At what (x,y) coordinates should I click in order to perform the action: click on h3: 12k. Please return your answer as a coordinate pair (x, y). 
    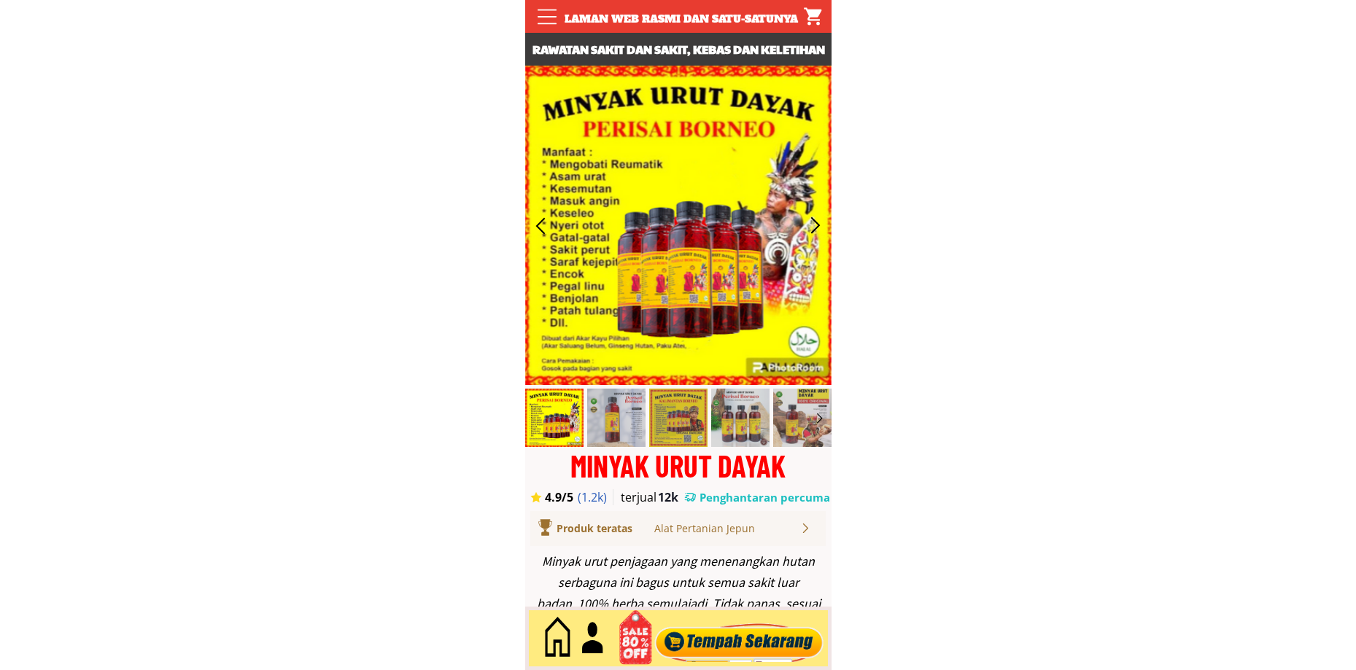
    Looking at the image, I should click on (670, 497).